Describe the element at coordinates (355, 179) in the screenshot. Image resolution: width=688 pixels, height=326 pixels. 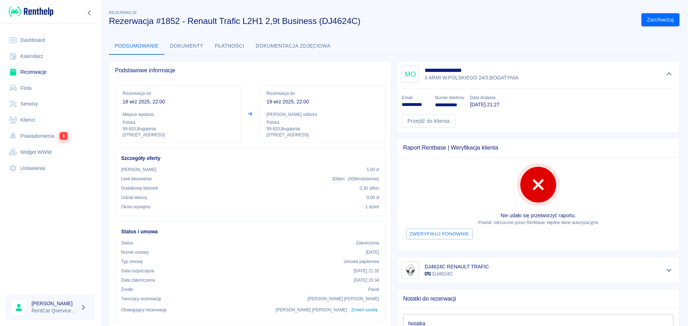
I see `p: 300 km` at that location.